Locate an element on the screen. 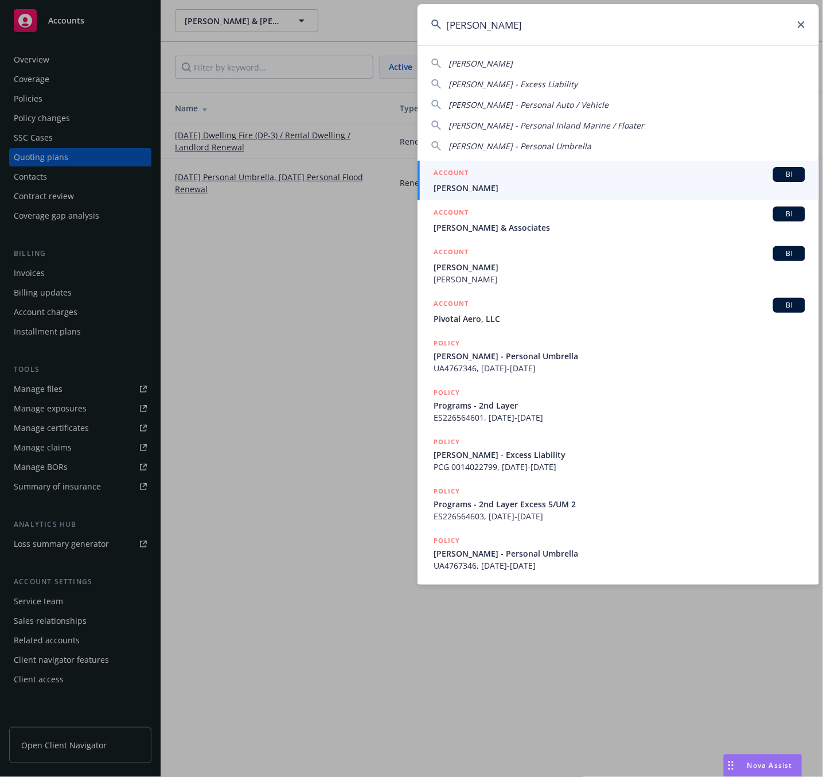  span: Nova Assist is located at coordinates (770, 765).